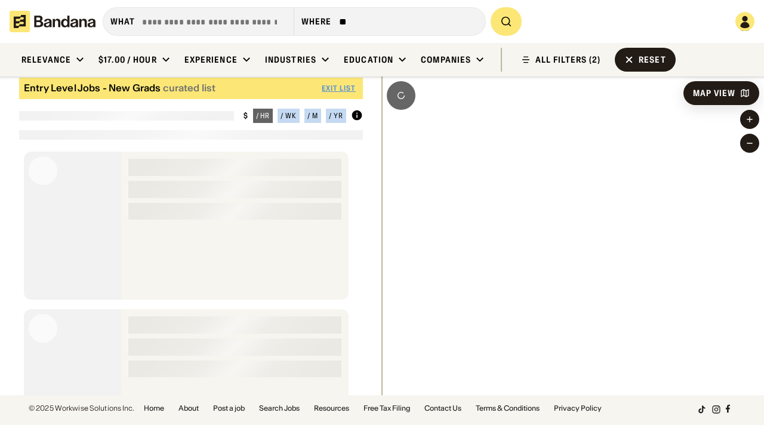 This screenshot has width=764, height=425. Describe the element at coordinates (331, 409) in the screenshot. I see `a: Resources` at that location.